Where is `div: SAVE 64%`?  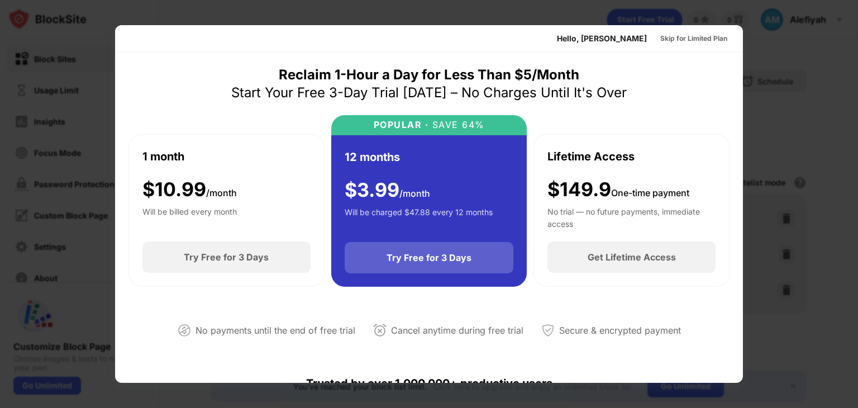 div: SAVE 64% is located at coordinates (456, 124).